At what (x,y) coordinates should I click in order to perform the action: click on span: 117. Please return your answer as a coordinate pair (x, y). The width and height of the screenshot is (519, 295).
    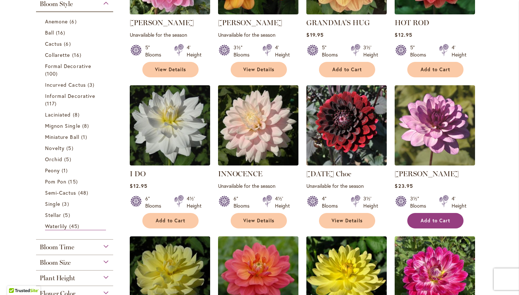
    Looking at the image, I should click on (52, 103).